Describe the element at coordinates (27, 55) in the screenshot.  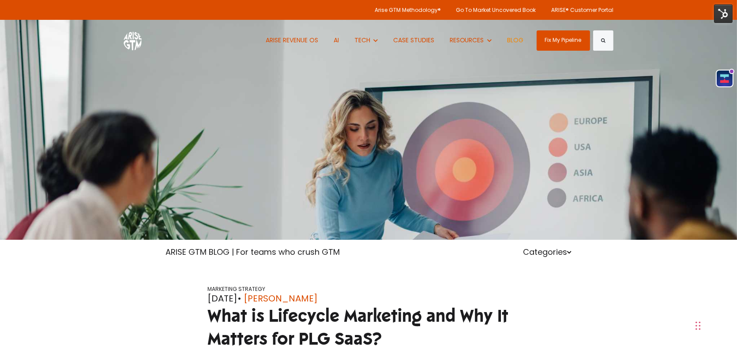
I see `img: tab_domain_overview_orange.svg` at that location.